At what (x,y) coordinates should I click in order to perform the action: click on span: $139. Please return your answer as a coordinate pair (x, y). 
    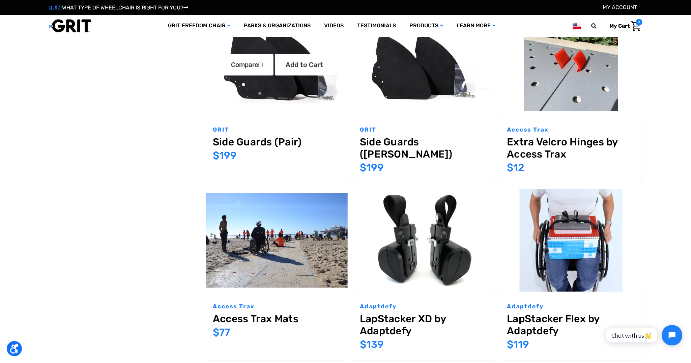
    Looking at the image, I should click on (372, 344).